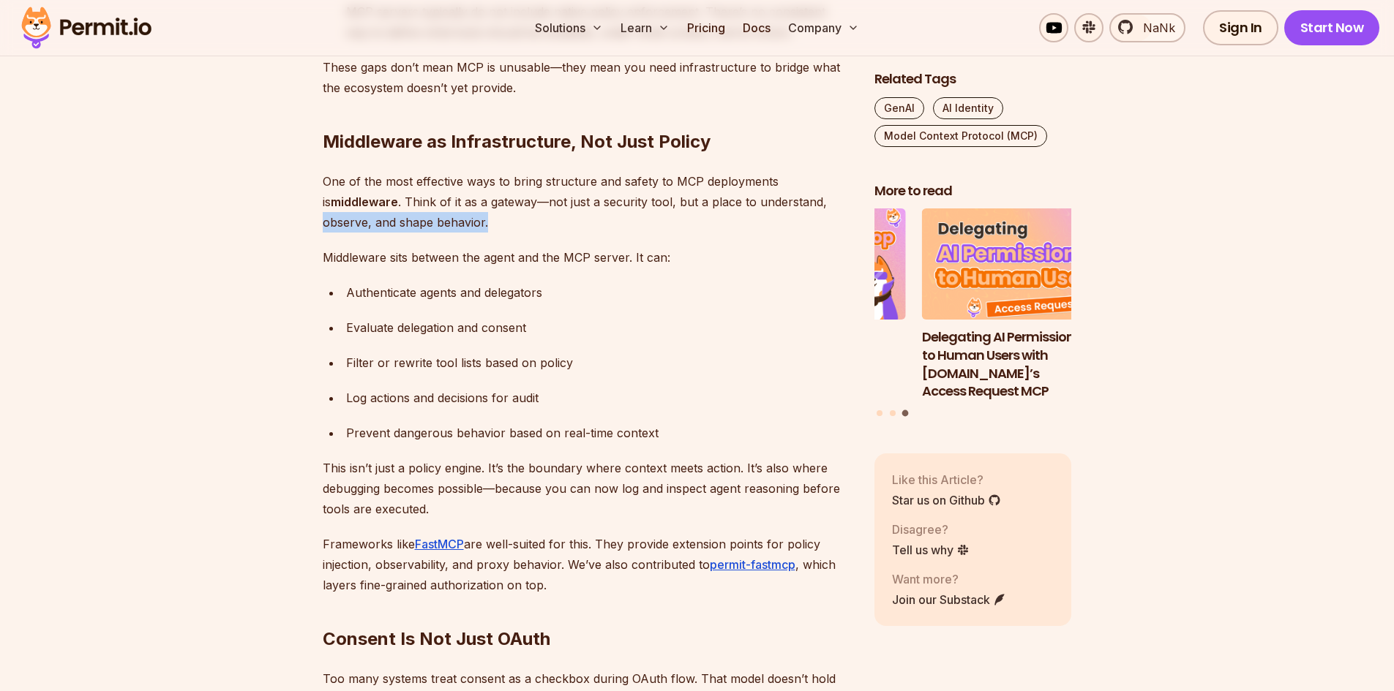 The width and height of the screenshot is (1394, 691). Describe the element at coordinates (598, 363) in the screenshot. I see `div: Filter or rewrite tool lists based on policy` at that location.